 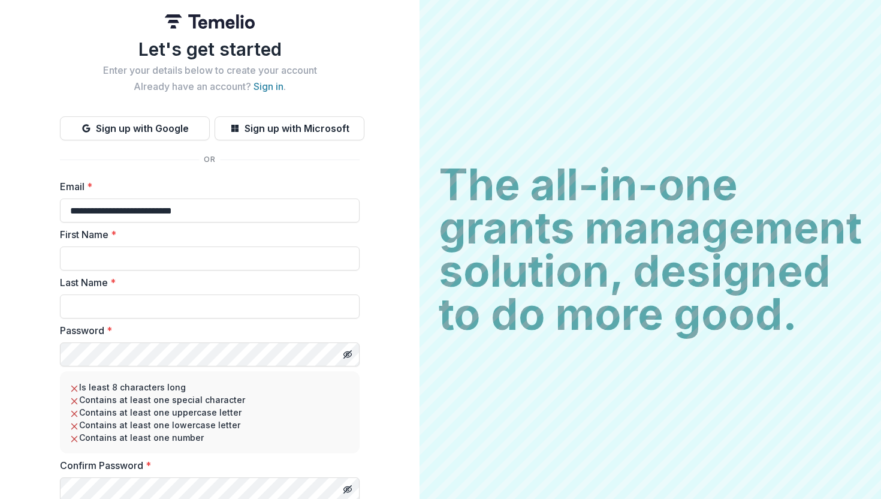 What do you see at coordinates (206, 465) in the screenshot?
I see `label: Confirm Password` at bounding box center [206, 465].